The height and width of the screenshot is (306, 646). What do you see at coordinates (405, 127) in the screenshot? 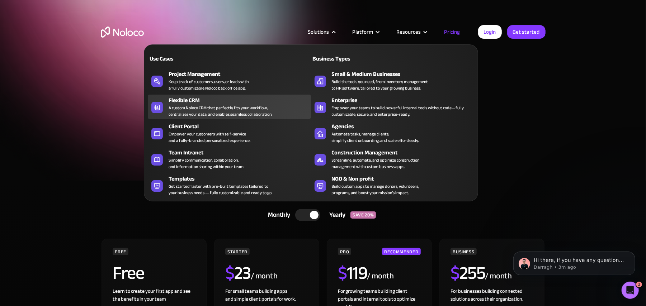
I see `div: Agencies` at bounding box center [405, 127].